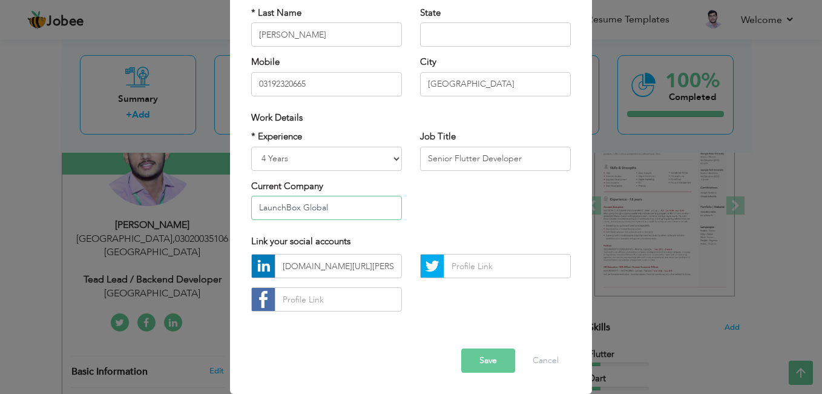 This screenshot has width=822, height=394. I want to click on label: * Experience, so click(277, 136).